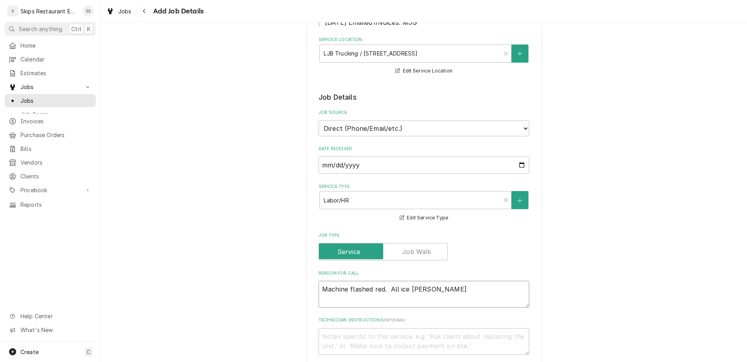  I want to click on label: Technician Instructions, so click(424, 320).